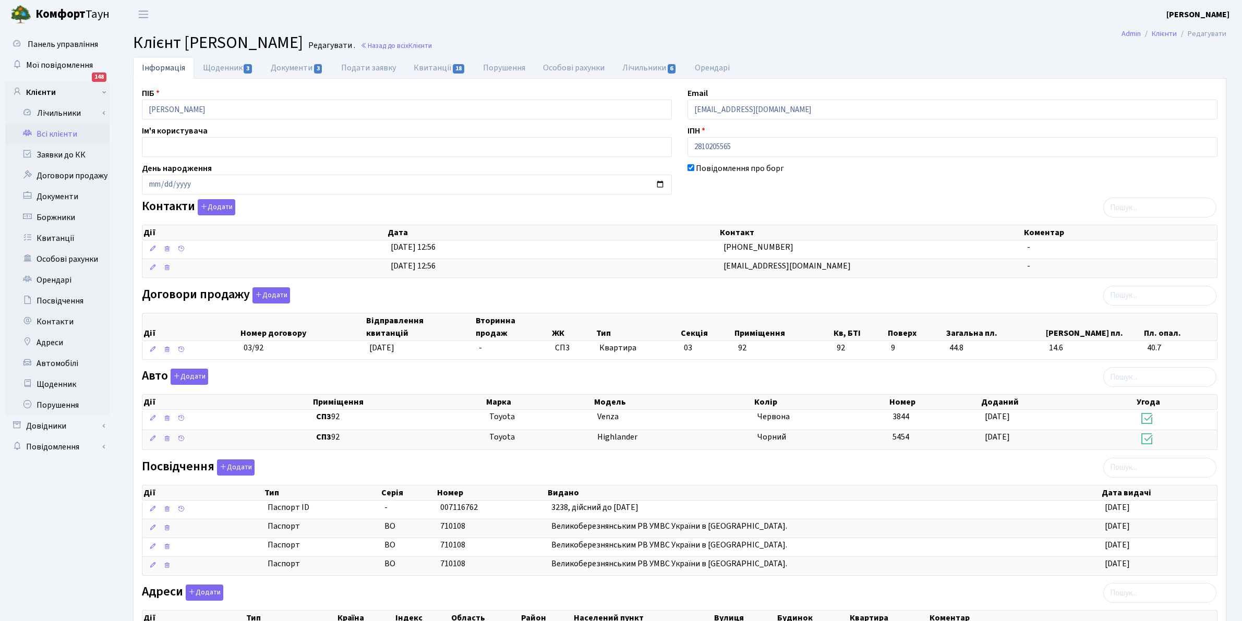 The image size is (1242, 621). I want to click on span: Таун, so click(73, 15).